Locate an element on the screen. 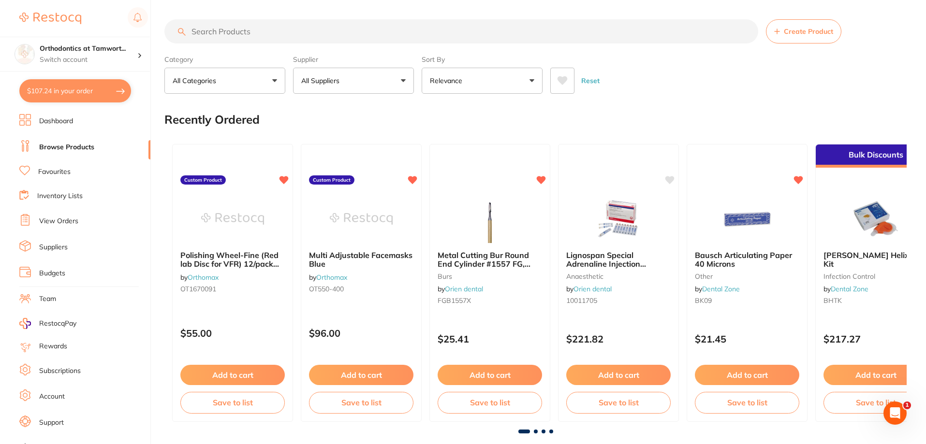 The image size is (926, 444). span: Create Product is located at coordinates (808, 31).